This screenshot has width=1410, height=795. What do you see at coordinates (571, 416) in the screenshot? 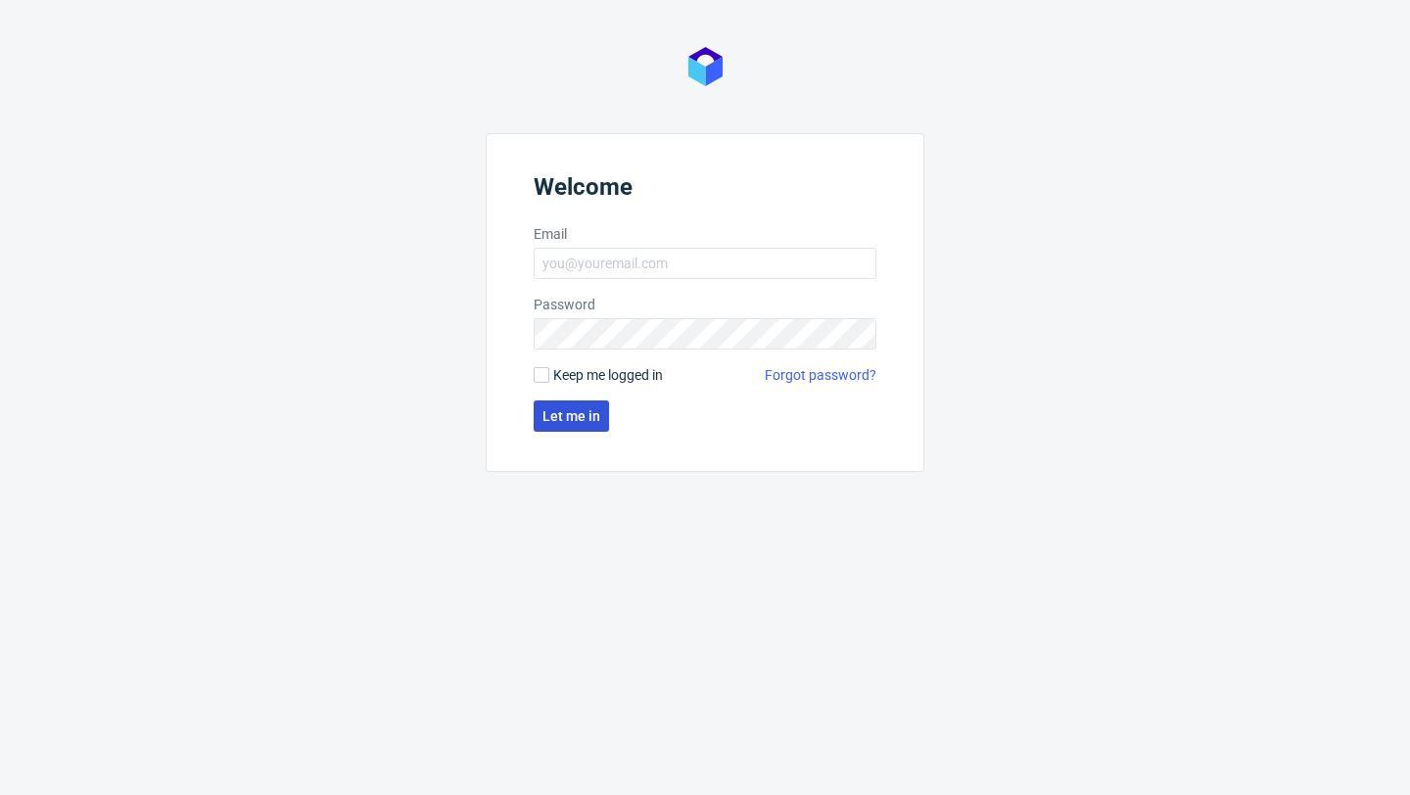
I see `button: Let me in` at bounding box center [571, 416].